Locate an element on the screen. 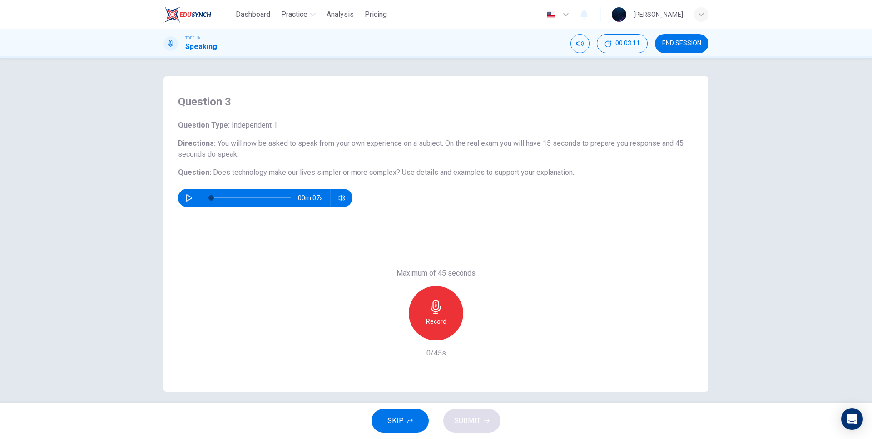  span: TOEFL® is located at coordinates (193, 38).